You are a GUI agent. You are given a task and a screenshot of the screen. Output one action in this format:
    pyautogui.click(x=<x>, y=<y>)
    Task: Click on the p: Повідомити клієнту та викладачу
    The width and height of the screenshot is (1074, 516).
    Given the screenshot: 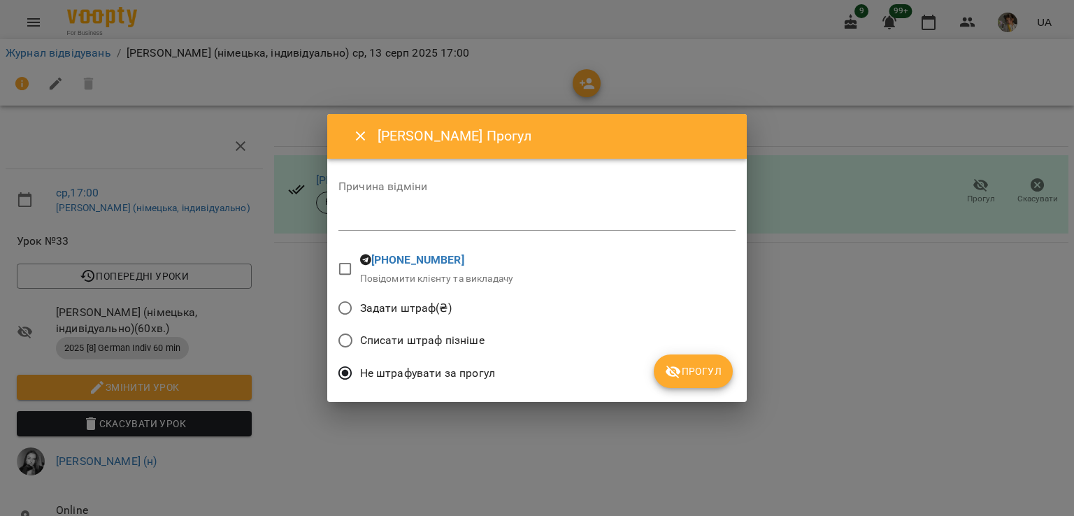 What is the action you would take?
    pyautogui.click(x=437, y=279)
    